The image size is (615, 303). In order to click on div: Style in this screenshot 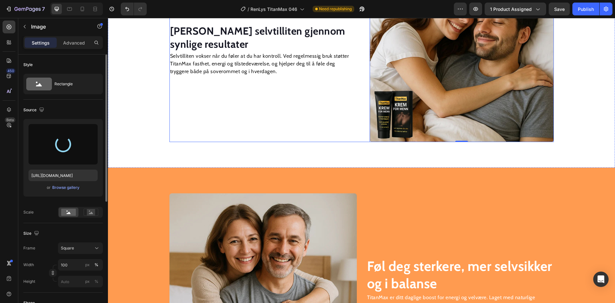, I will do `click(28, 65)`.